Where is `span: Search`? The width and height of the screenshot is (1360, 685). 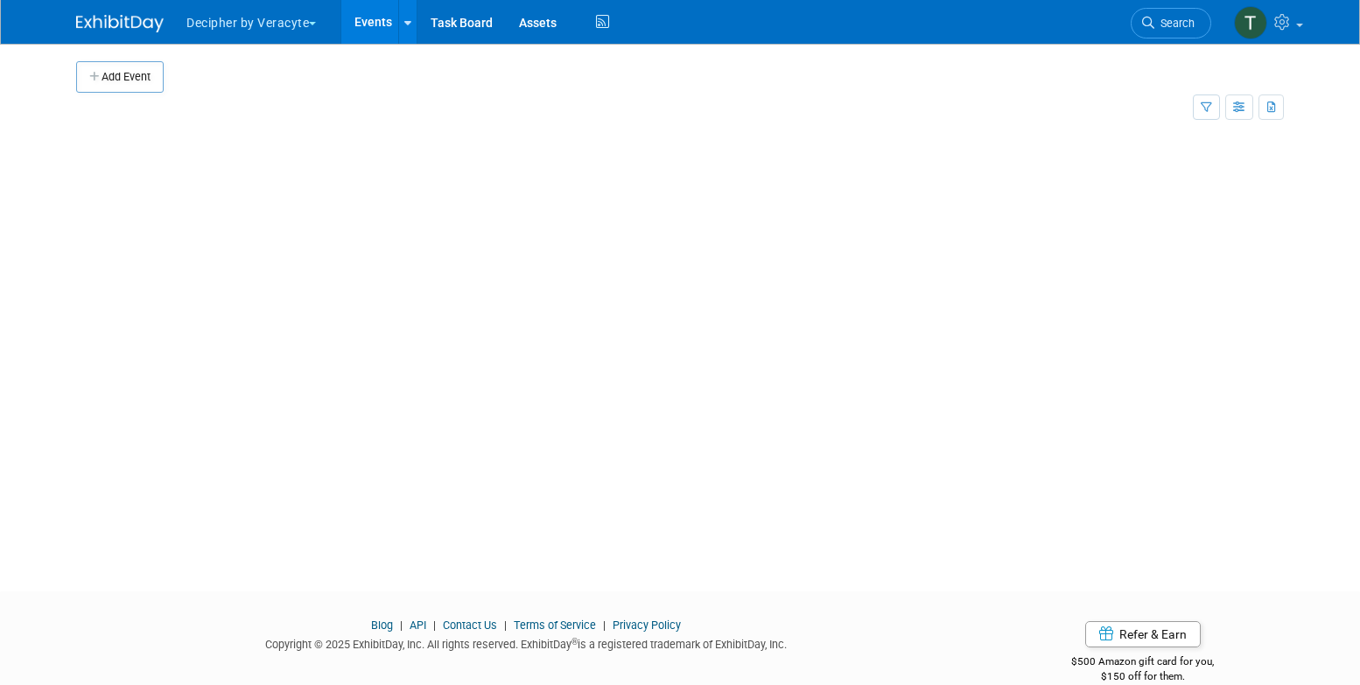
span: Search is located at coordinates (1174, 23).